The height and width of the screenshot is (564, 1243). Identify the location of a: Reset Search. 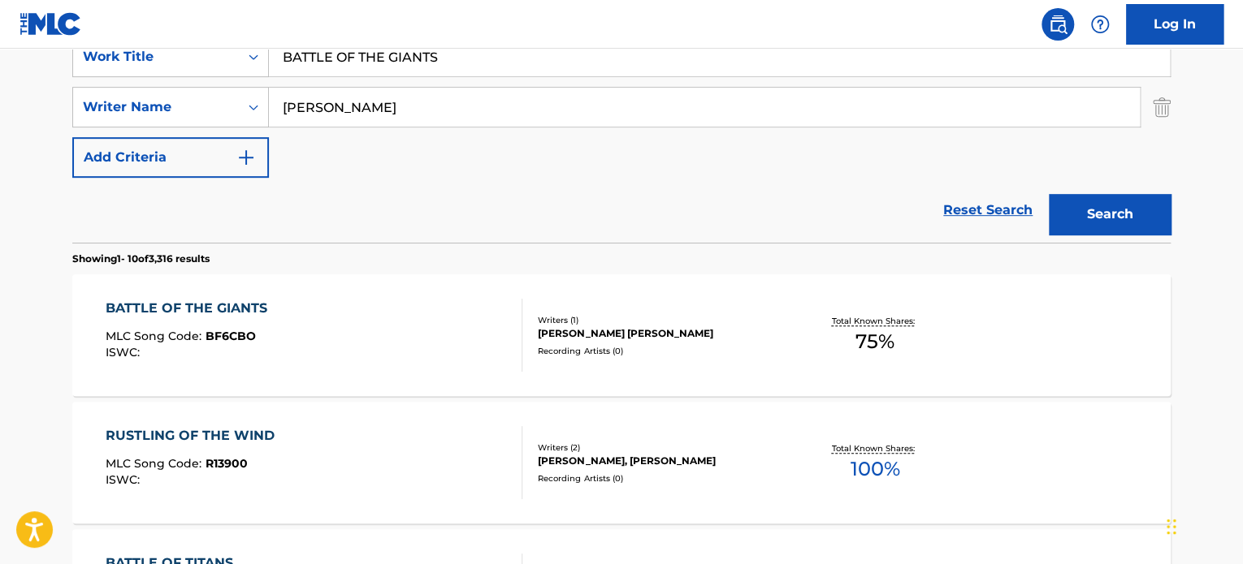
(988, 210).